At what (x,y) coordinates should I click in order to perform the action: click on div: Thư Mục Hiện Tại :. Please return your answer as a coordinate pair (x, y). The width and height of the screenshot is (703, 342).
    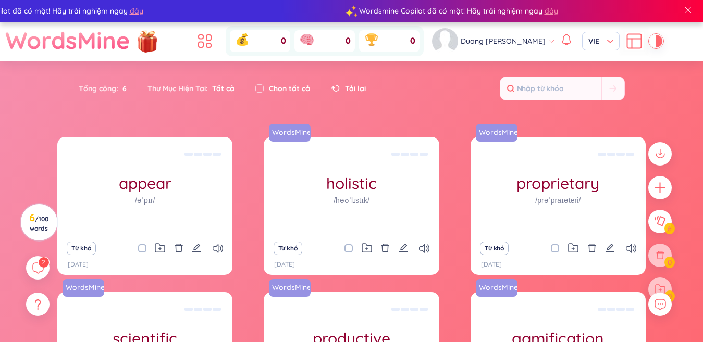
    Looking at the image, I should click on (191, 89).